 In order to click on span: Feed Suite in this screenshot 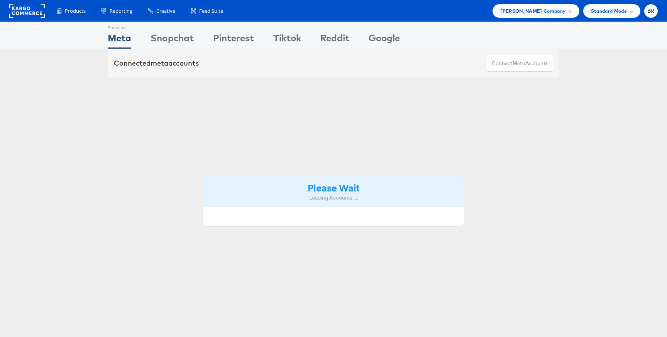, I will do `click(211, 11)`.